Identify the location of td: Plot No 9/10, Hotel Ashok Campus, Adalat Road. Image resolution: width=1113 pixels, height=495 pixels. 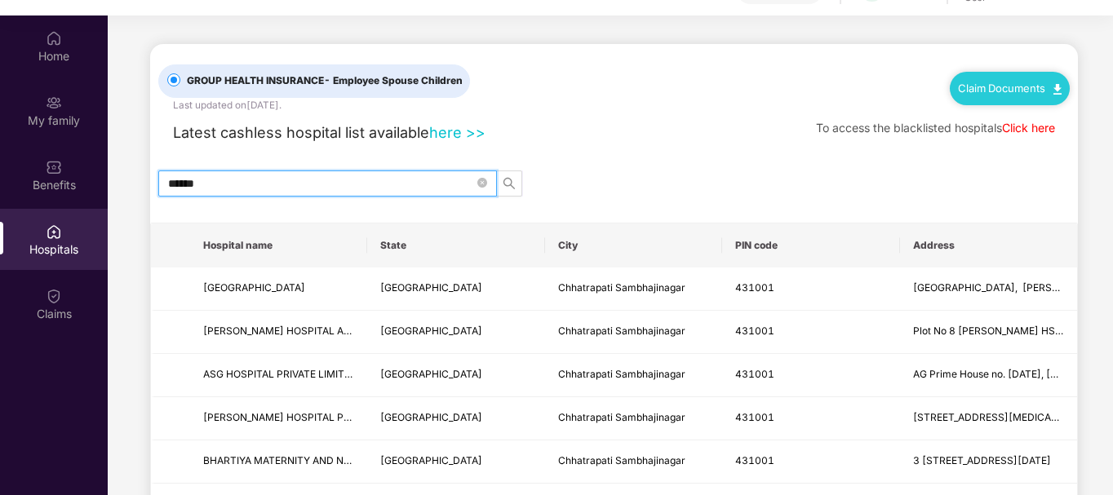
(988, 419).